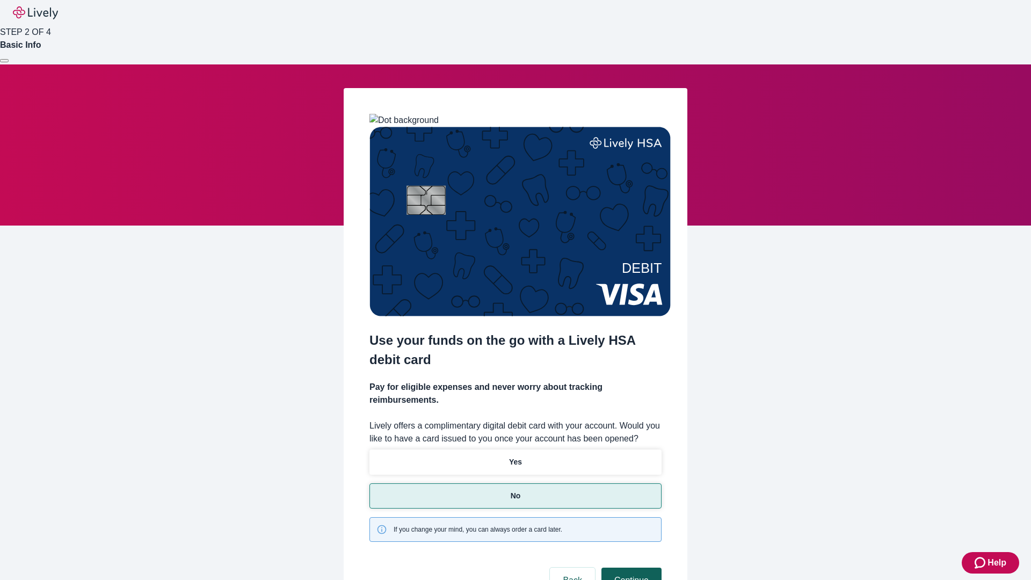  I want to click on button: Zendesk support iconHelp, so click(990, 563).